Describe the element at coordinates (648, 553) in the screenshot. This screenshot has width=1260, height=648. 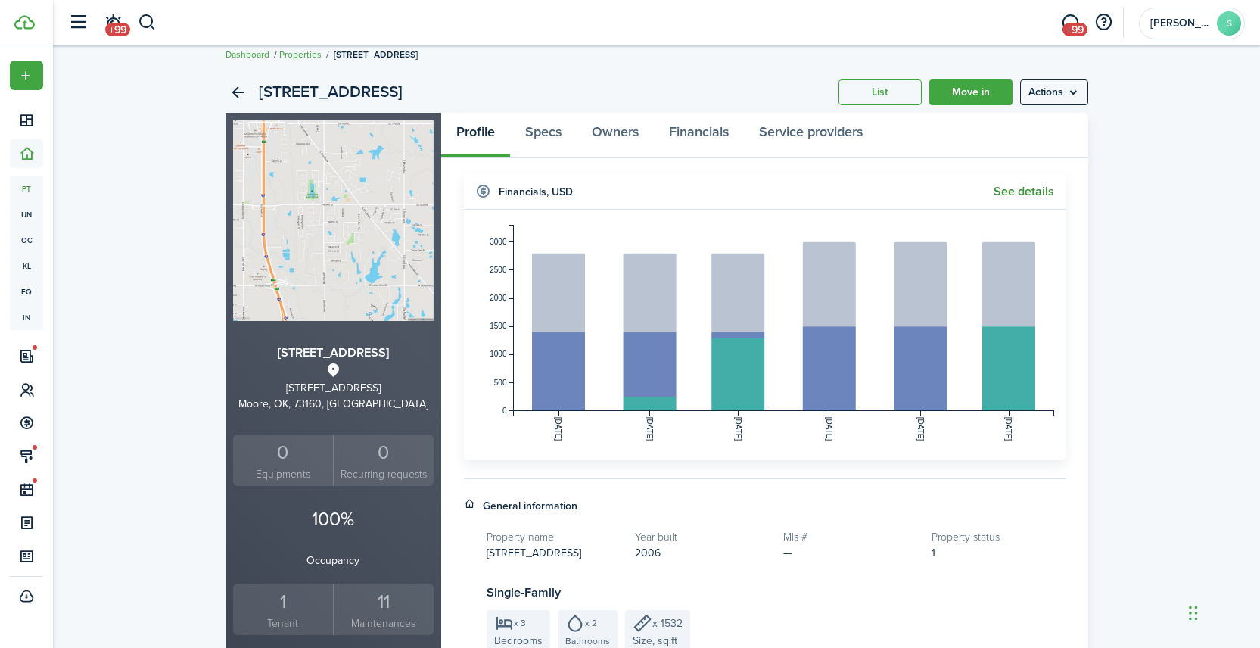
I see `span: 2006` at that location.